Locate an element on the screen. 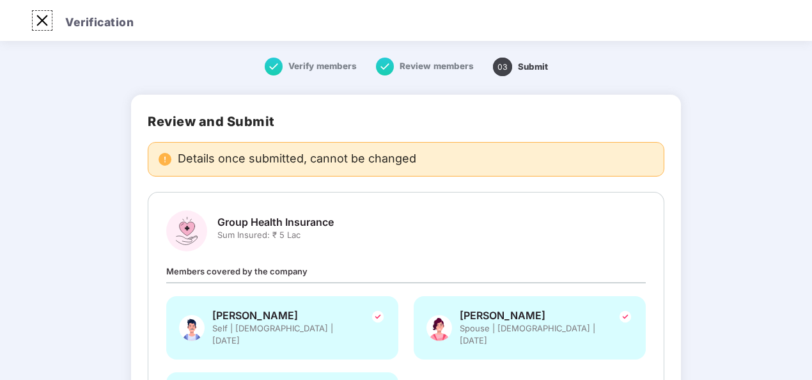 This screenshot has width=812, height=380. span: Details once submitted, cannot be changed is located at coordinates (297, 159).